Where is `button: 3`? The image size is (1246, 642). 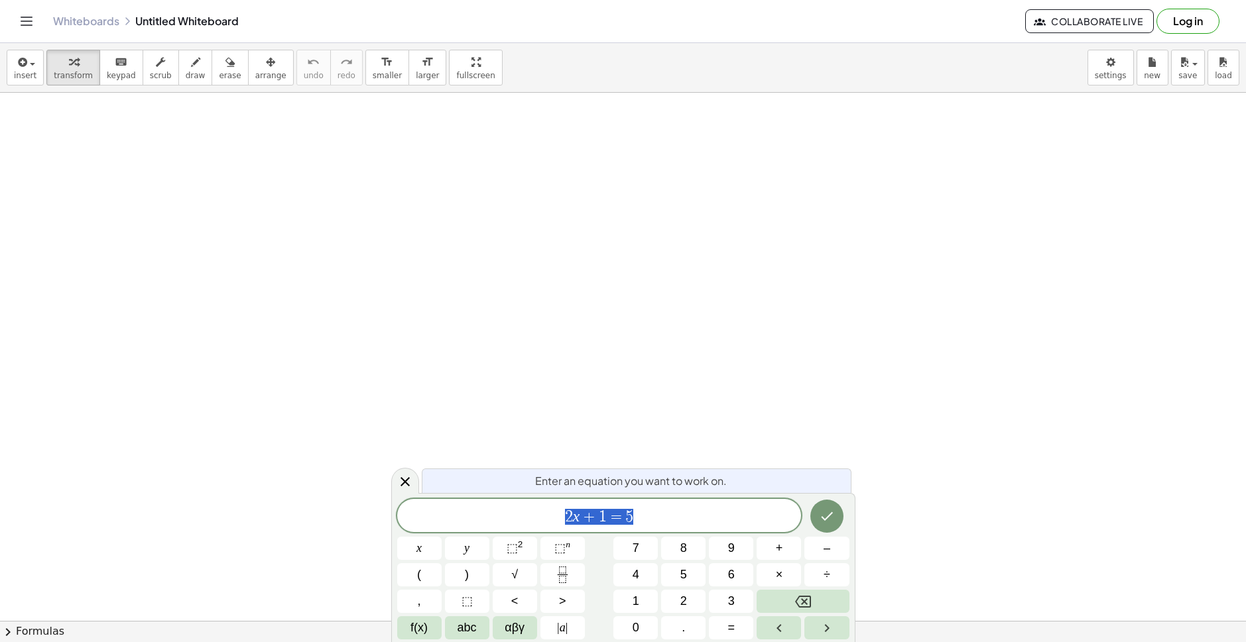
button: 3 is located at coordinates (731, 601).